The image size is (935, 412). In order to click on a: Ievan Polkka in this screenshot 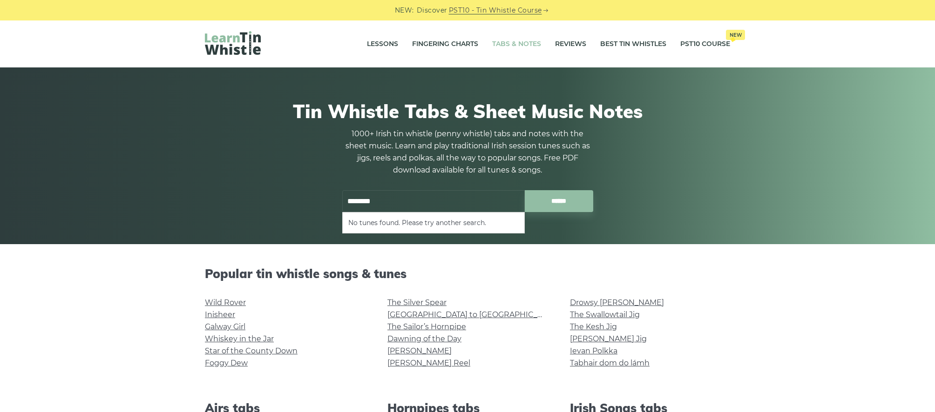, I will do `click(593, 351)`.